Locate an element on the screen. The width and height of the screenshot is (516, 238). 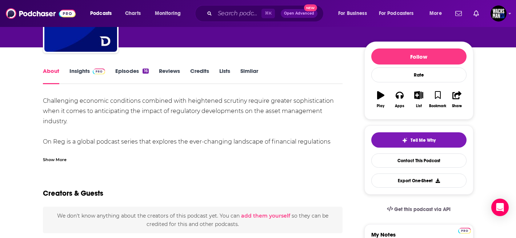
button: Apps is located at coordinates (400, 99).